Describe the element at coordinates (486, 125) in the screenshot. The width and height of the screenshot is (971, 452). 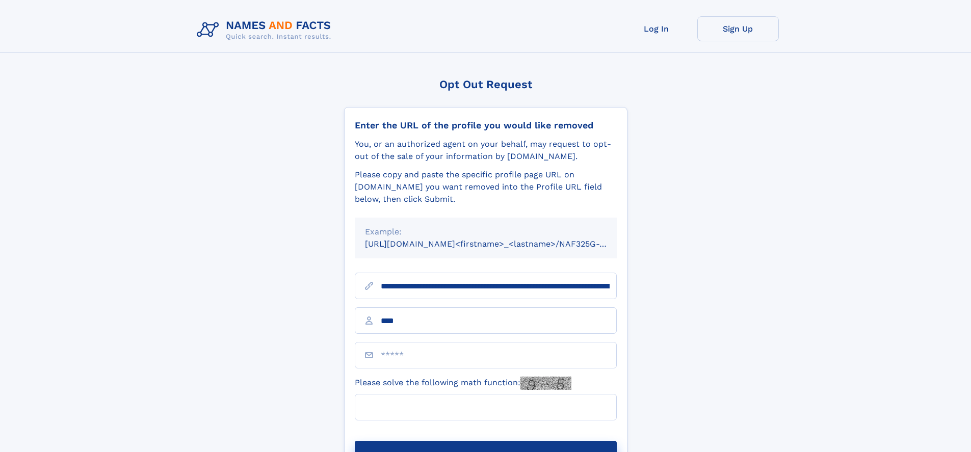
I see `div: Enter the URL of the profile you would like removed` at that location.